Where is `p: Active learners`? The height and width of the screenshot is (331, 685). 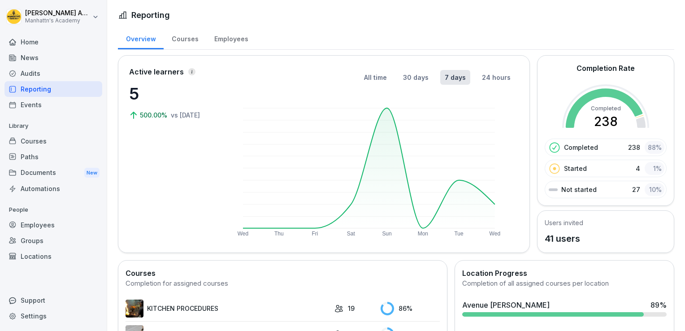
p: Active learners is located at coordinates (156, 72).